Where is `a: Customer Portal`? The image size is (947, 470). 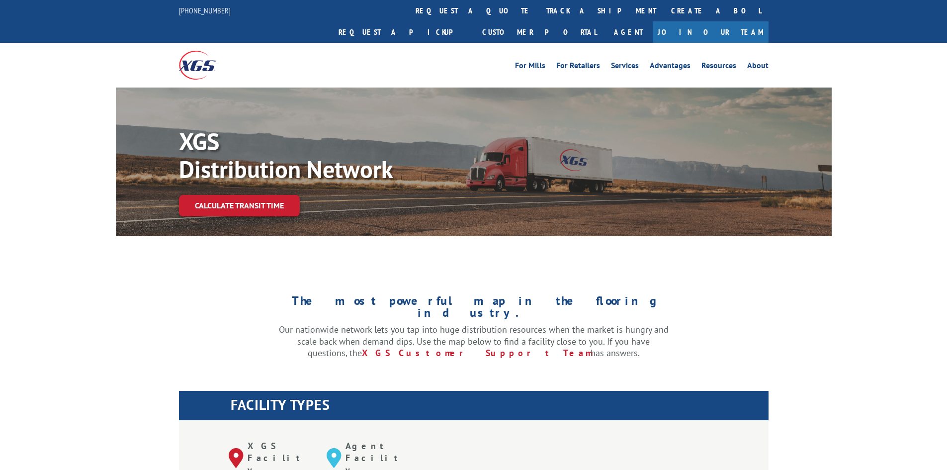 a: Customer Portal is located at coordinates (539, 32).